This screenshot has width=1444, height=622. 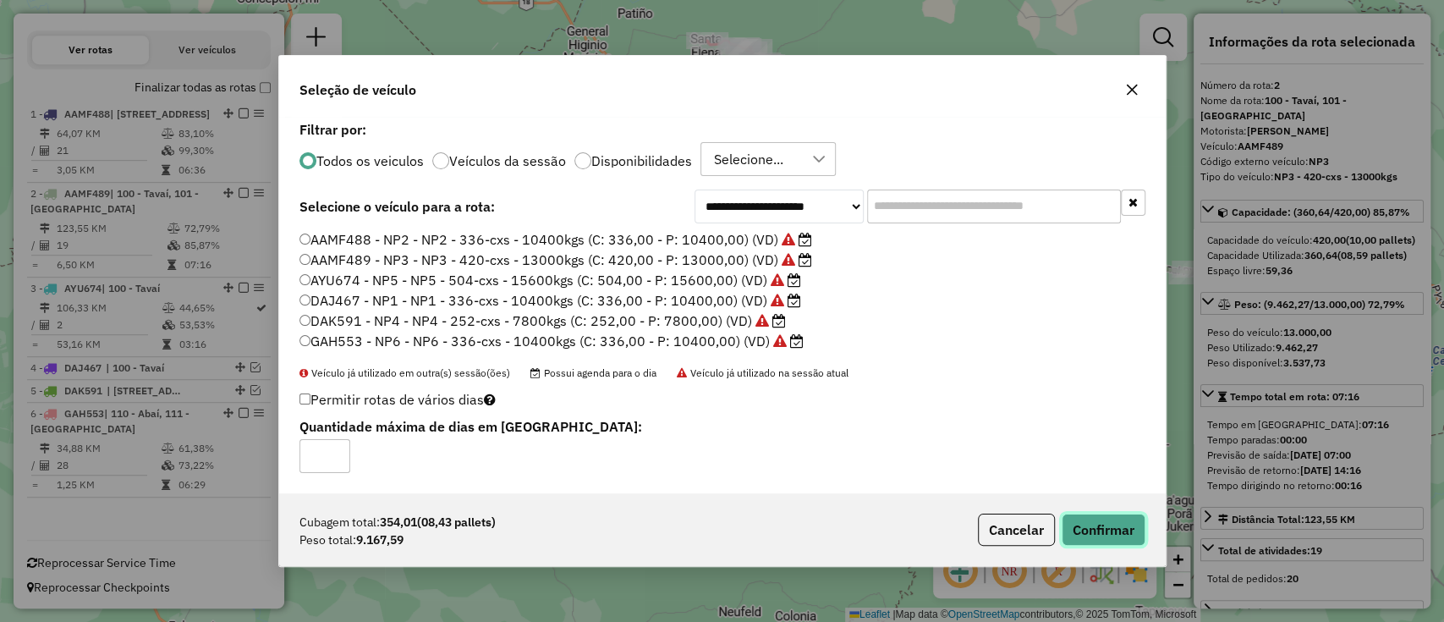 I want to click on button: Confirmar, so click(x=1103, y=529).